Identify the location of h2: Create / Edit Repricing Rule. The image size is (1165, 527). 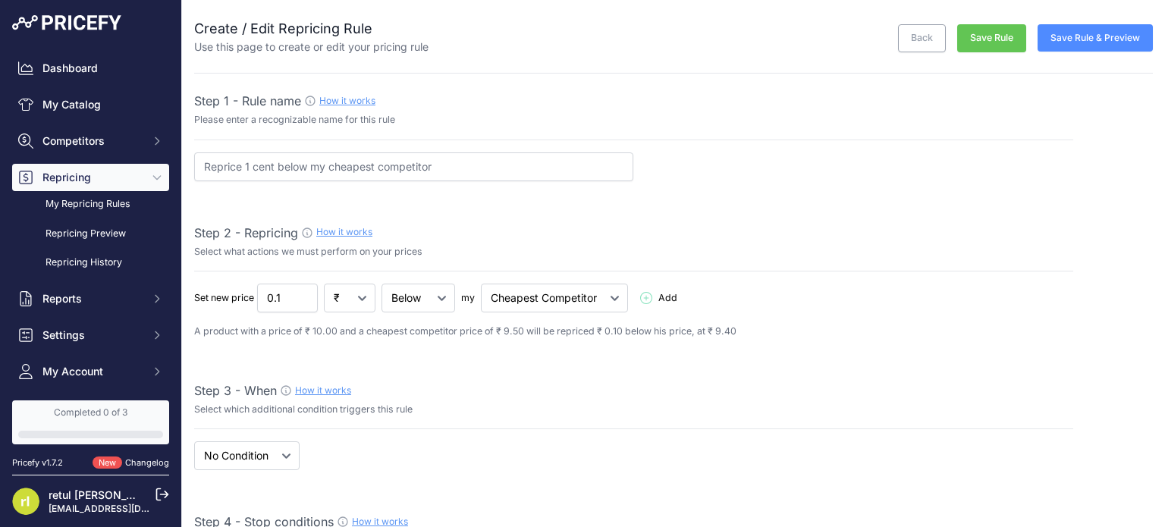
(311, 29).